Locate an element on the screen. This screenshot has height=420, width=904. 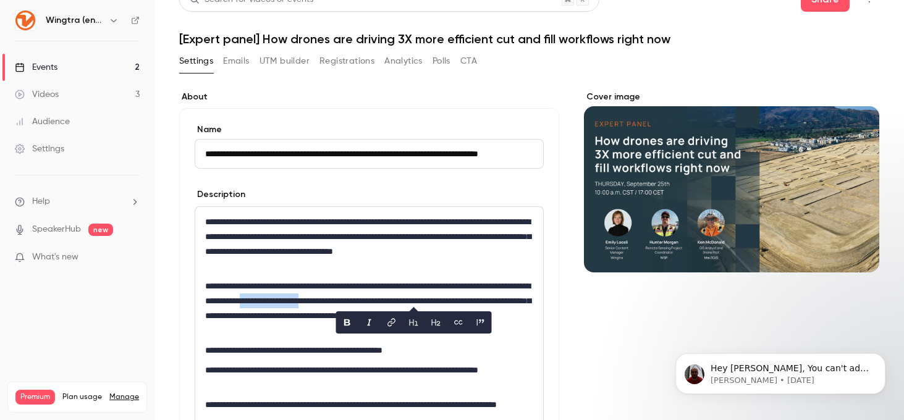
label: Name is located at coordinates (369, 130).